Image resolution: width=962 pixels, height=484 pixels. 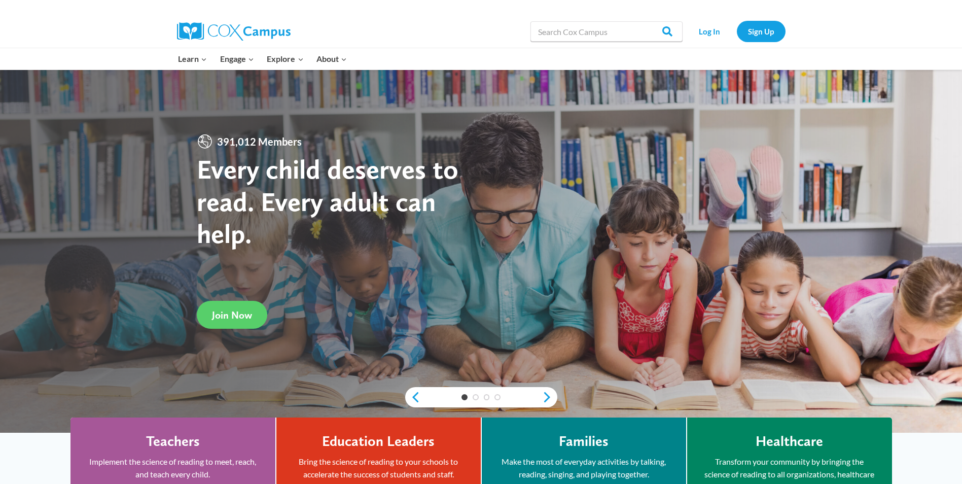 What do you see at coordinates (232, 315) in the screenshot?
I see `a: Join Now` at bounding box center [232, 315].